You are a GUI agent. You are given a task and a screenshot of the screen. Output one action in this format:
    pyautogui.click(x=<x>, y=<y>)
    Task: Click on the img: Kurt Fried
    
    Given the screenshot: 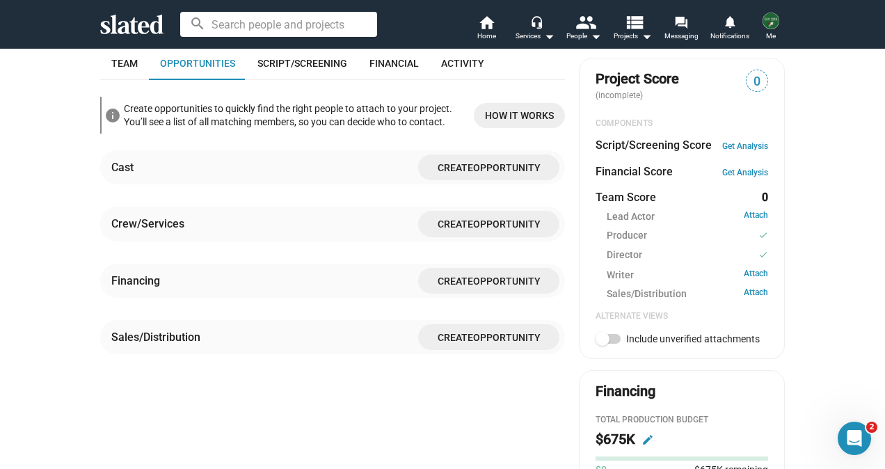 What is the action you would take?
    pyautogui.click(x=771, y=21)
    